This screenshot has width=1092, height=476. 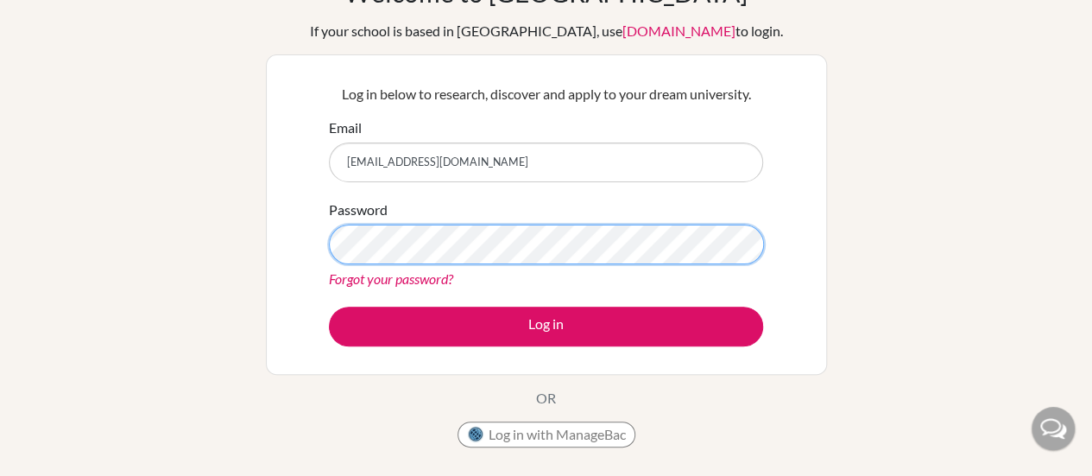 What do you see at coordinates (546, 326) in the screenshot?
I see `button: Log in` at bounding box center [546, 326].